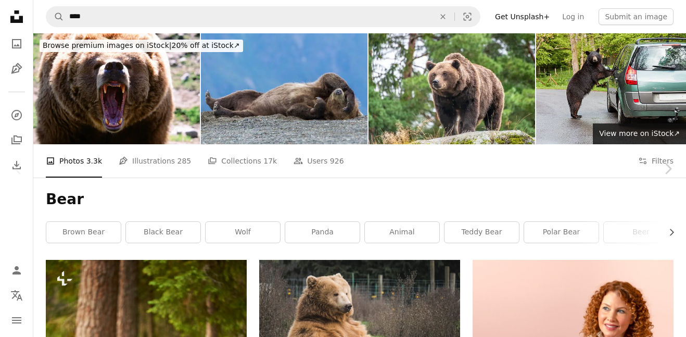  Describe the element at coordinates (17, 295) in the screenshot. I see `button: Language` at that location.